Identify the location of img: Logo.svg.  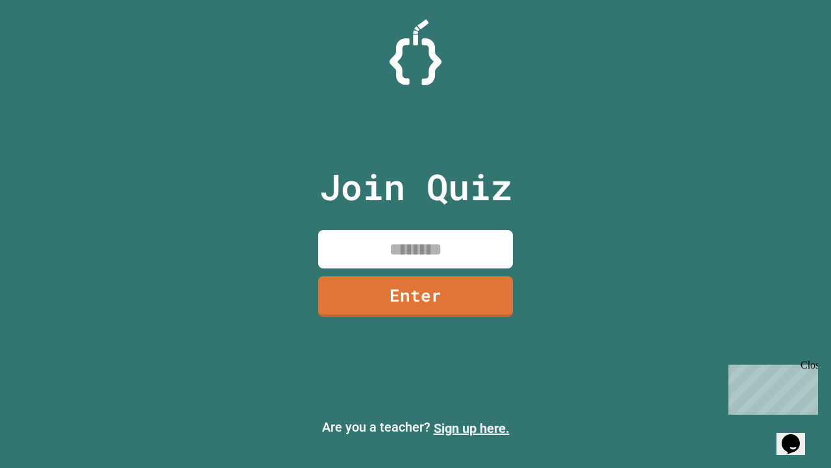
(416, 52).